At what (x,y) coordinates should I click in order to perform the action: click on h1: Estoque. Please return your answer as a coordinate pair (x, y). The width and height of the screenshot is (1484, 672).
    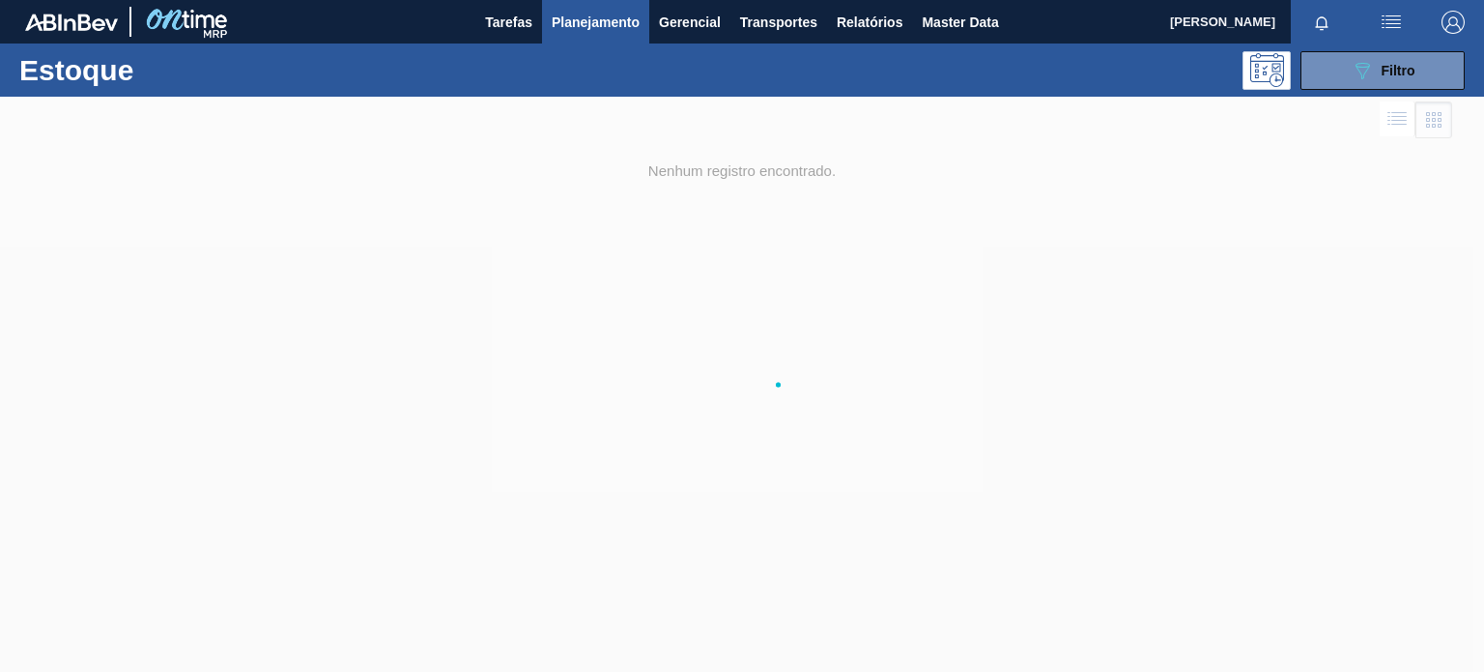
    Looking at the image, I should click on (158, 70).